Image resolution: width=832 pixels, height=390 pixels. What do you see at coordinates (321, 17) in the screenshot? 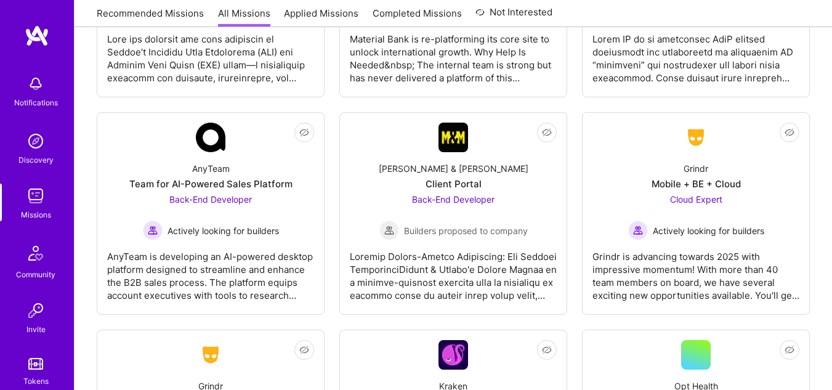
I see `a: Applied Missions` at bounding box center [321, 17].